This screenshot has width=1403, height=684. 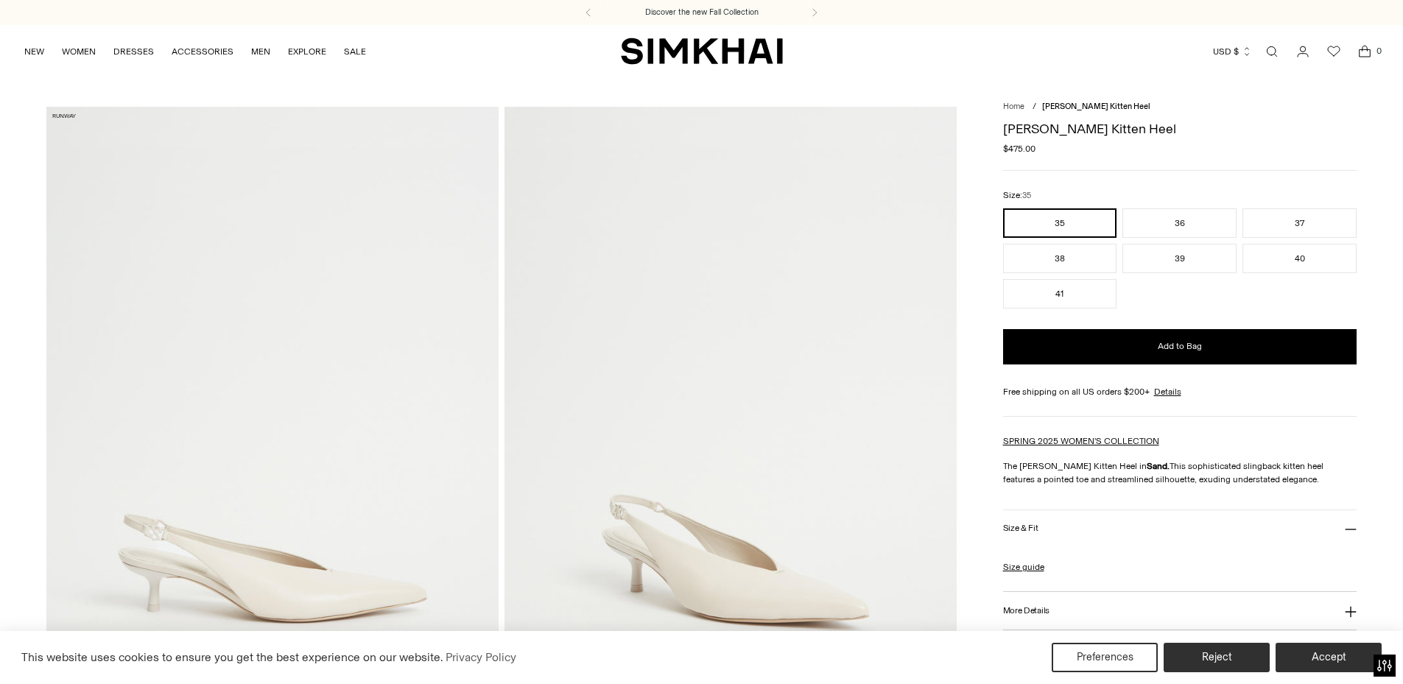 What do you see at coordinates (1024, 567) in the screenshot?
I see `a: Size guide` at bounding box center [1024, 567].